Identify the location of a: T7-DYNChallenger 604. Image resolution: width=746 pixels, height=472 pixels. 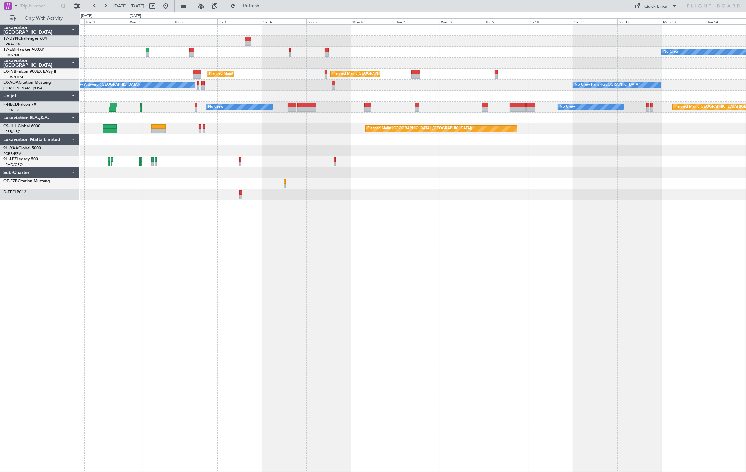
(25, 39).